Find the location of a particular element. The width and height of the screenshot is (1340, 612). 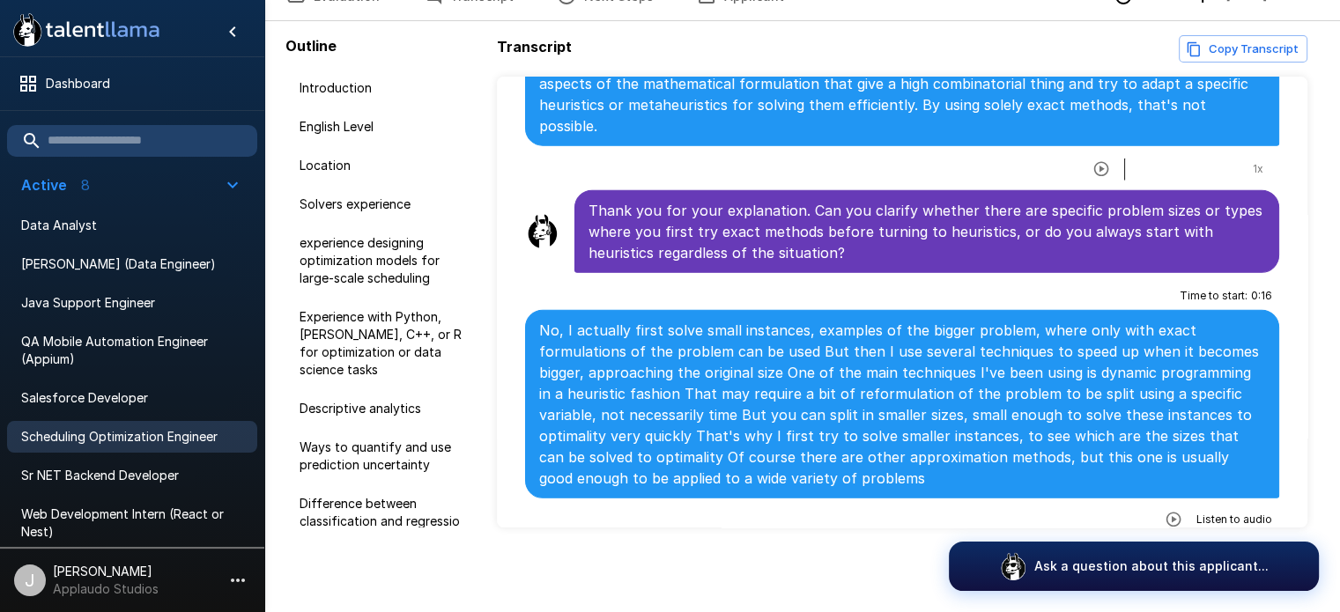

span: Descriptive analytics is located at coordinates (388, 409).